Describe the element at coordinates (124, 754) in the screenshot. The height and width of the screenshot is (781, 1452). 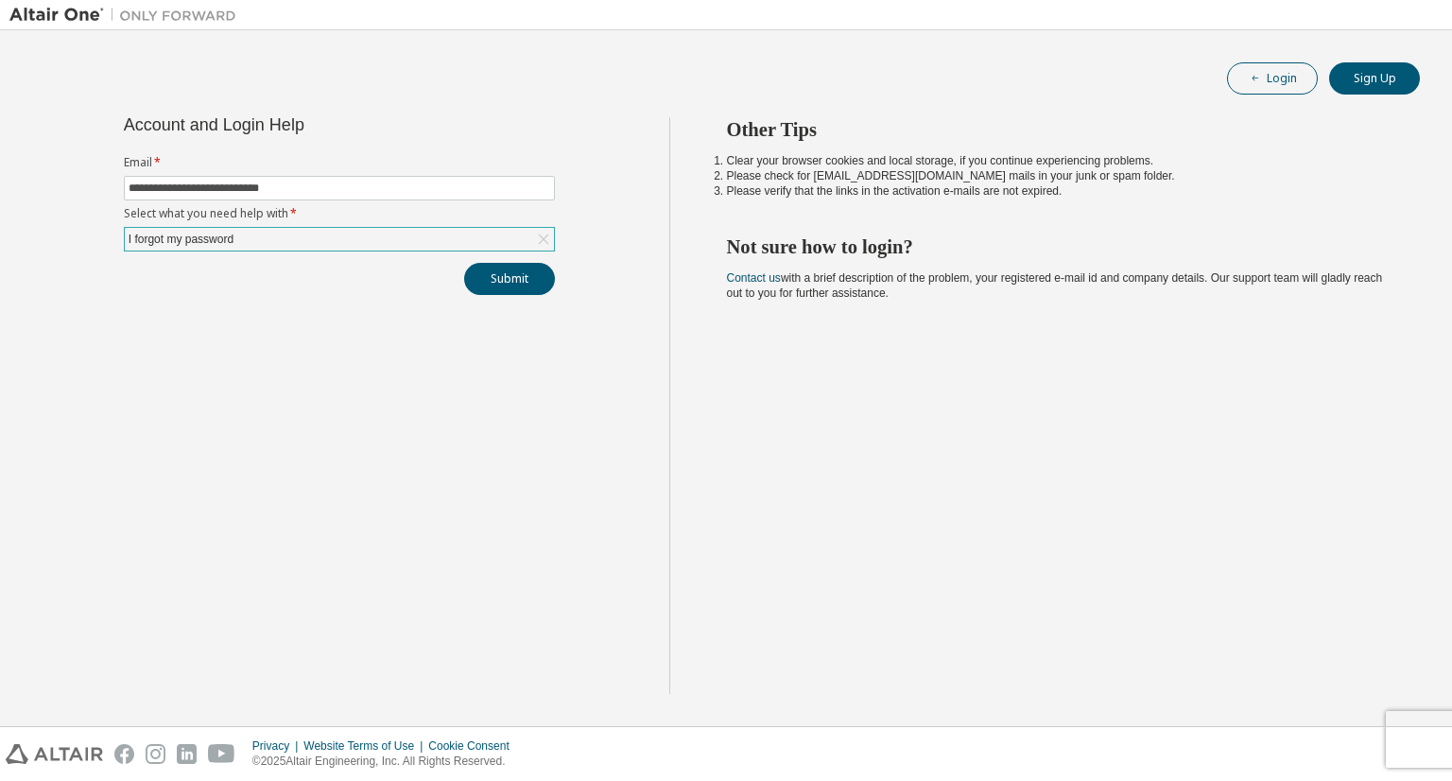
I see `img: facebook.svg` at that location.